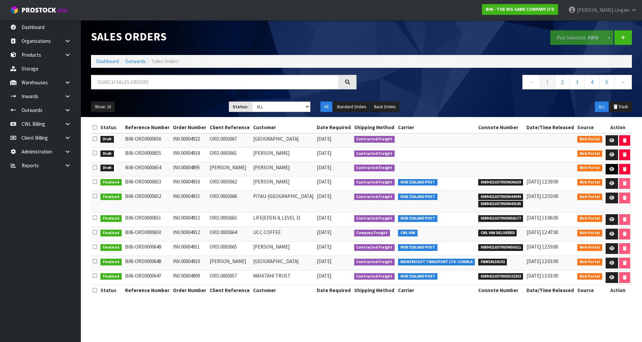 The height and width of the screenshot is (342, 642). What do you see at coordinates (326, 107) in the screenshot?
I see `button: All` at bounding box center [326, 107].